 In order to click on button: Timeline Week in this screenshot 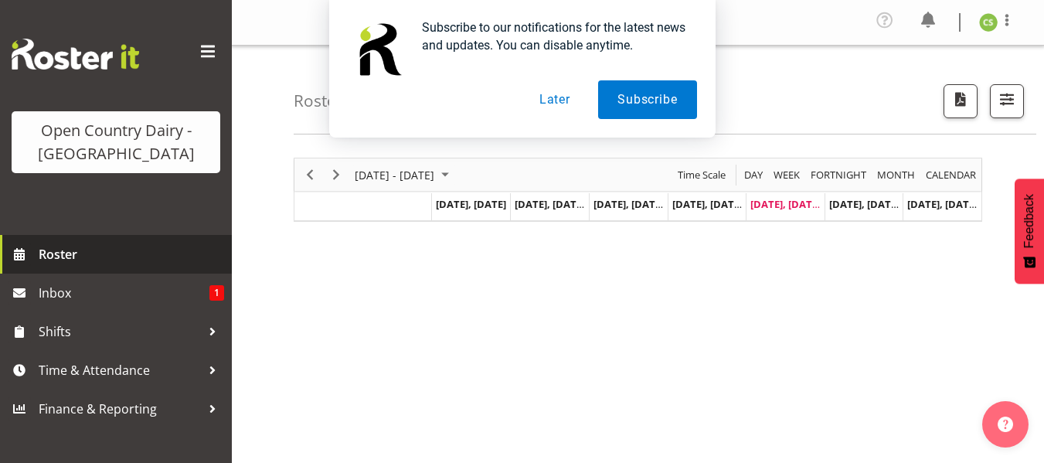, I will do `click(787, 175)`.